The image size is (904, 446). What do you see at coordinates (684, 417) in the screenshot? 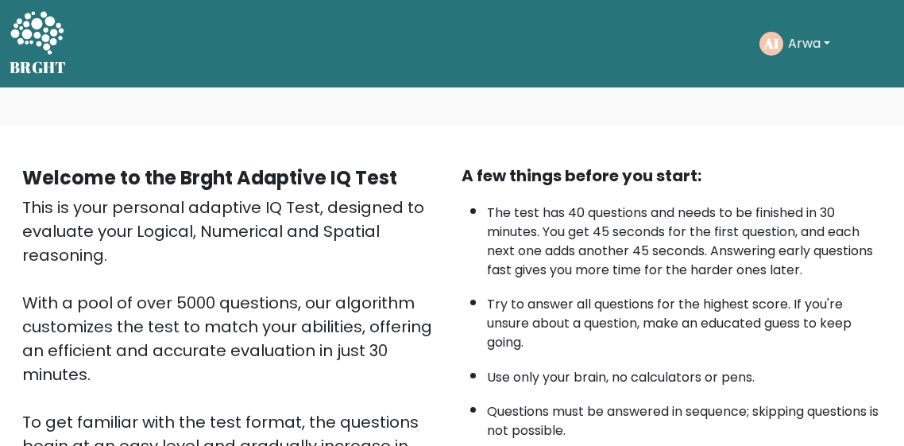
I see `li: Questions must be answered in sequence; skipping questions is not possible.` at bounding box center [684, 417].